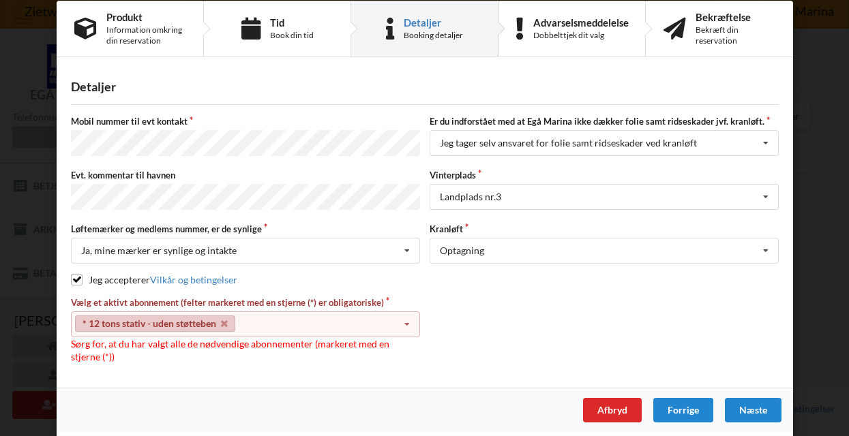  What do you see at coordinates (245, 121) in the screenshot?
I see `label: Mobil nummer til evt kontakt` at bounding box center [245, 121].